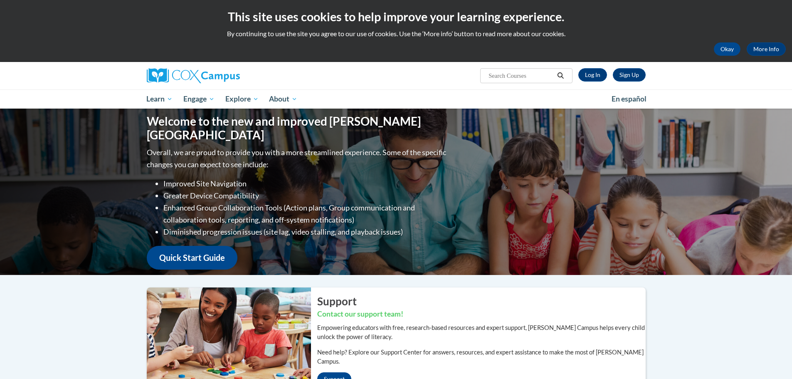 The width and height of the screenshot is (792, 379). What do you see at coordinates (283, 99) in the screenshot?
I see `a: About` at bounding box center [283, 99].